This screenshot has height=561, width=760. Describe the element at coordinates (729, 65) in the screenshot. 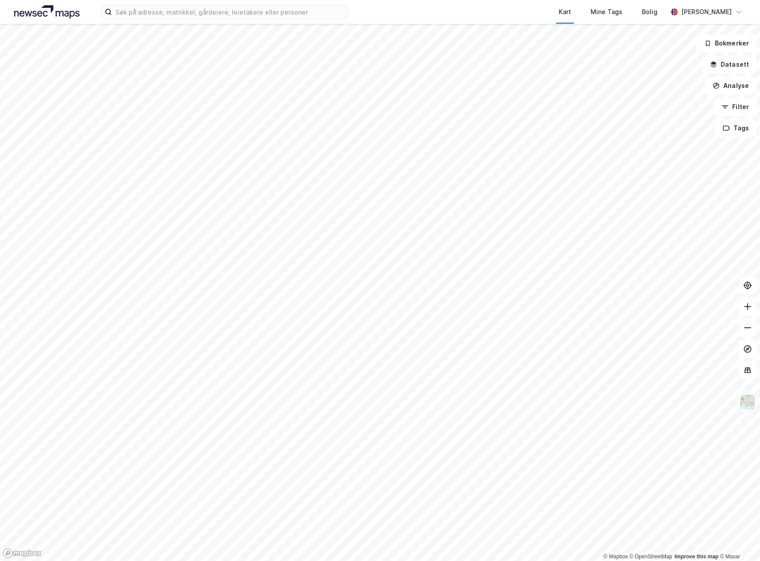

I see `button: Datasett` at that location.